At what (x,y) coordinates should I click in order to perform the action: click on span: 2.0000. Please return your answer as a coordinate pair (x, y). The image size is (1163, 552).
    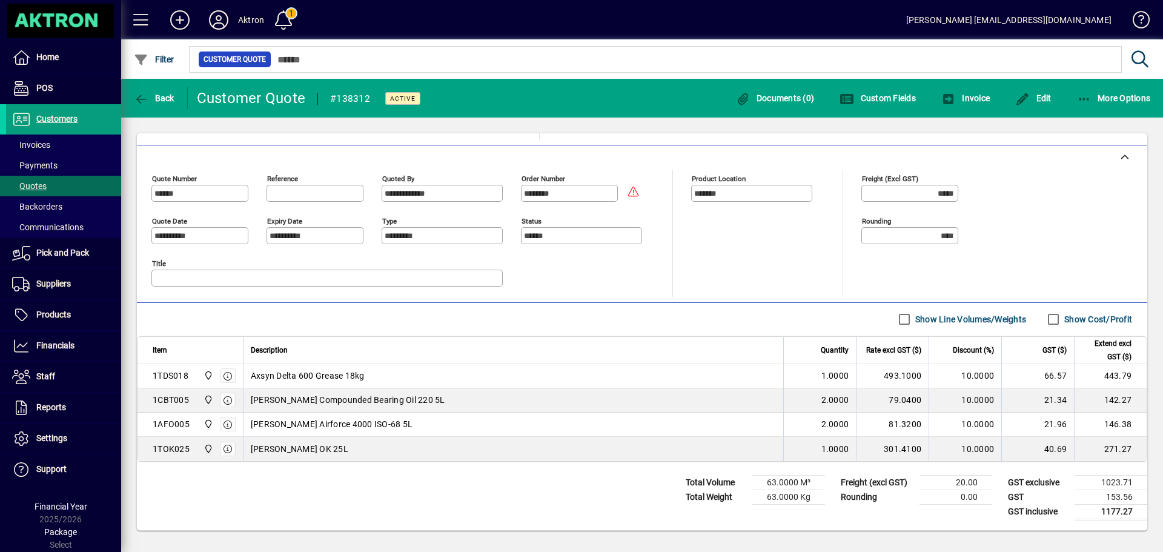
    Looking at the image, I should click on (835, 424).